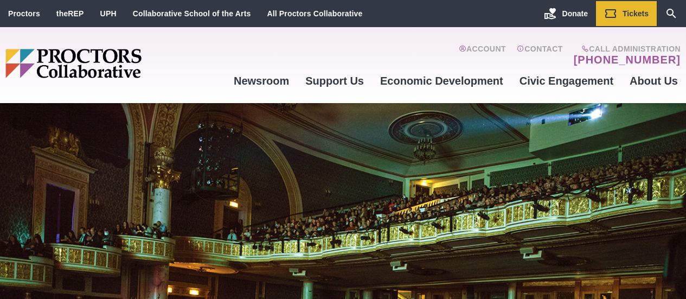 The image size is (686, 299). I want to click on a: Tickets, so click(626, 14).